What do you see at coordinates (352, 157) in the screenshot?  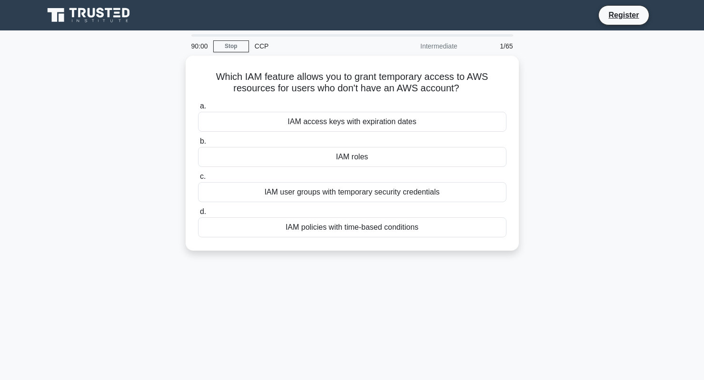 I see `div: IAM roles` at bounding box center [352, 157].